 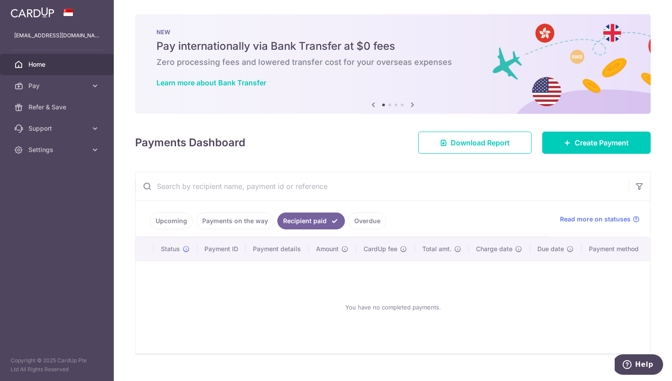 I want to click on span: CardUp fee, so click(x=381, y=249).